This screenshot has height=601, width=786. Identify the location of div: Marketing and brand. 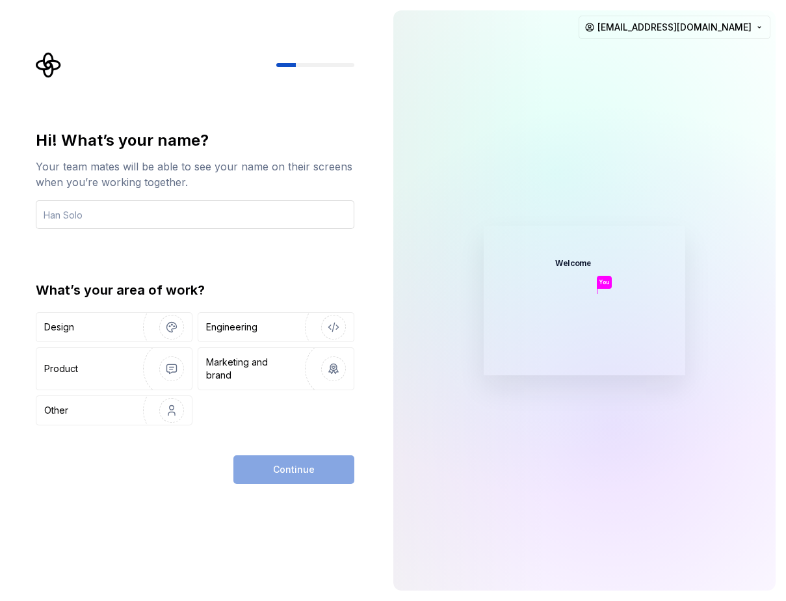
(250, 369).